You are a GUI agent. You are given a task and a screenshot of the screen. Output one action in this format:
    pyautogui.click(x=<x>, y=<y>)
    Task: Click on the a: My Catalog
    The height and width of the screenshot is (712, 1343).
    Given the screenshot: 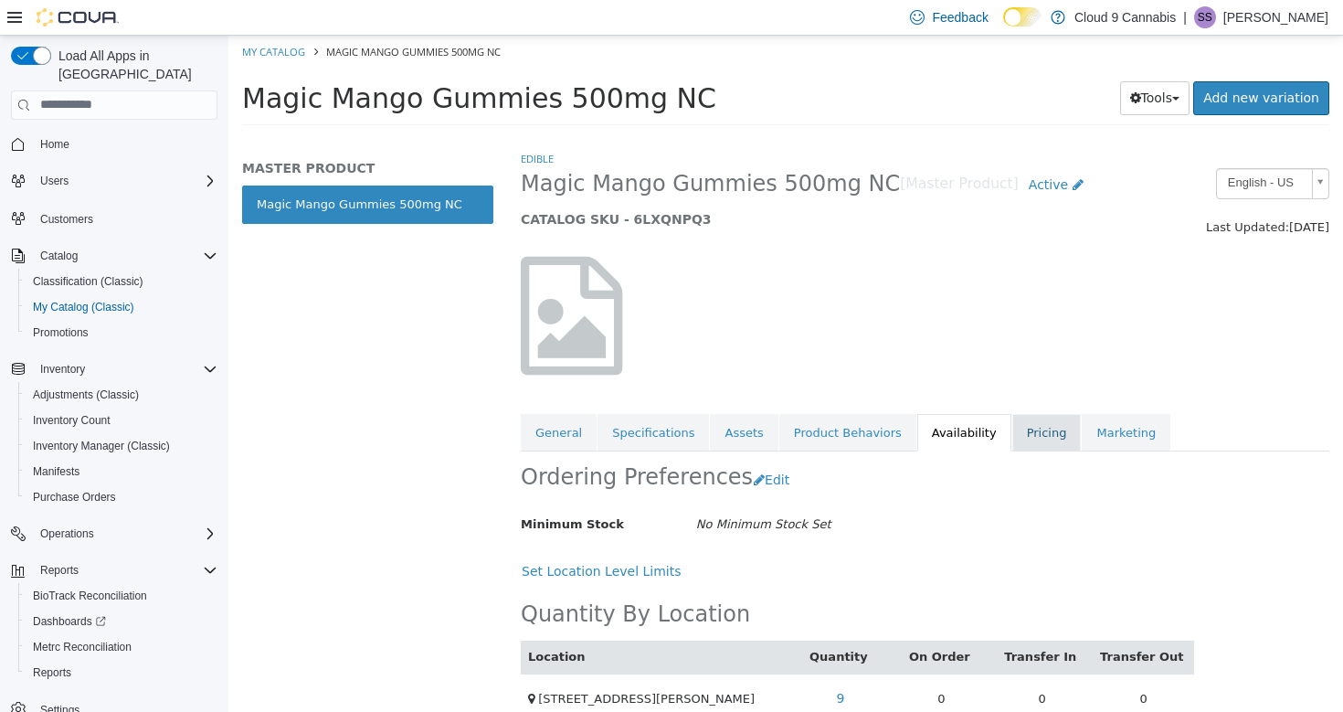 What is the action you would take?
    pyautogui.click(x=45, y=16)
    